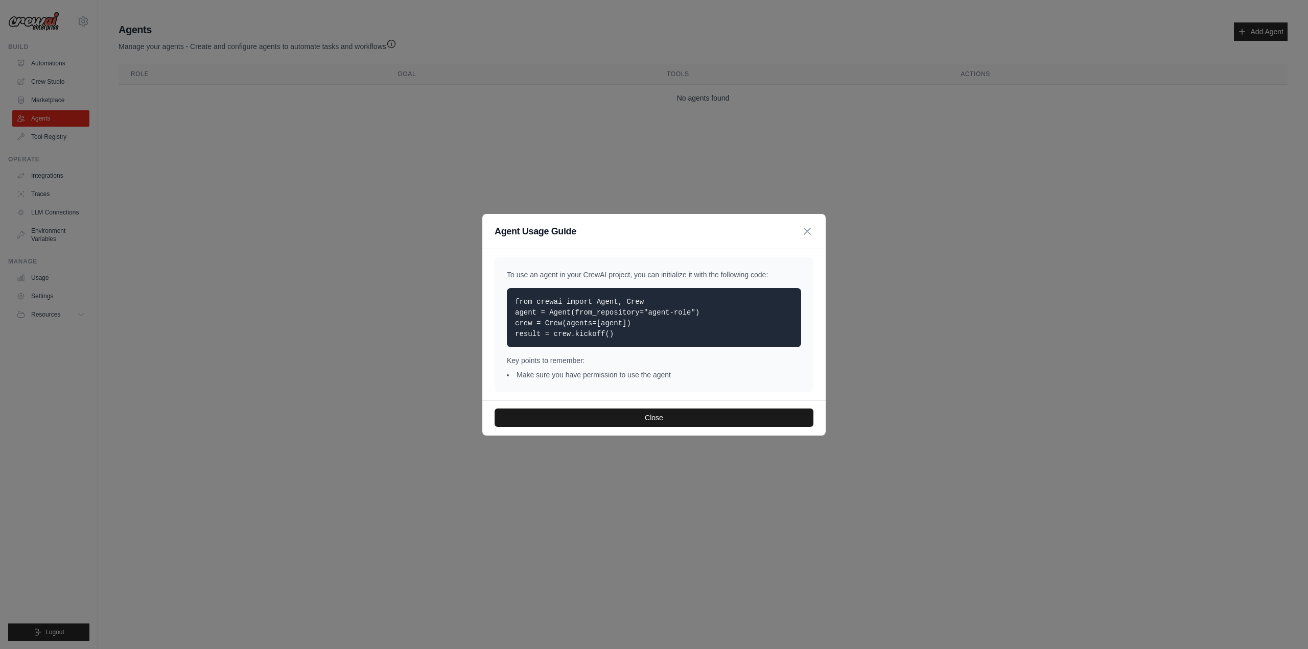 This screenshot has width=1308, height=649. Describe the element at coordinates (654, 375) in the screenshot. I see `li: Make sure you have permission to use the agent` at that location.